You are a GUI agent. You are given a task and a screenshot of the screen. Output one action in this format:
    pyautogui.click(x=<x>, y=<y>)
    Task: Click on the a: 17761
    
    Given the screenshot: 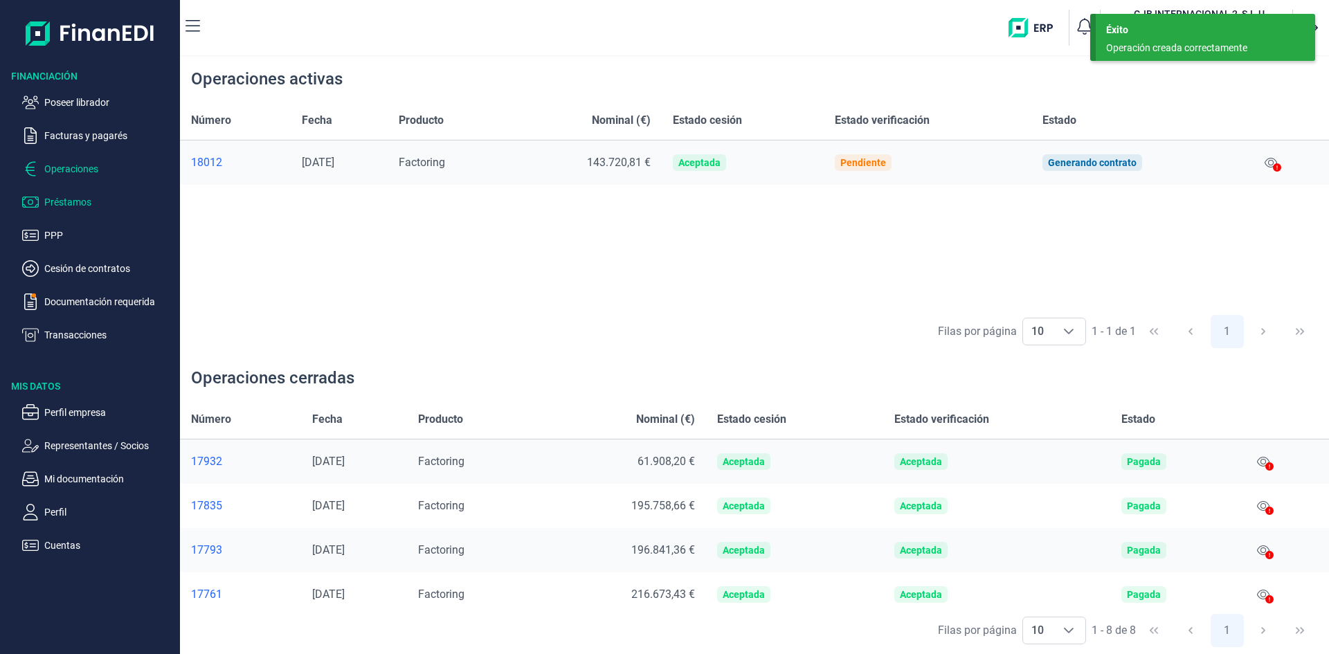 What is the action you would take?
    pyautogui.click(x=240, y=595)
    